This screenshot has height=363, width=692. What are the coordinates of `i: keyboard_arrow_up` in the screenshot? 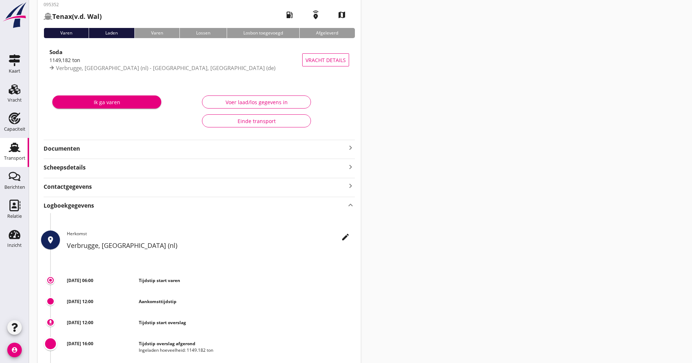 It's located at (351, 205).